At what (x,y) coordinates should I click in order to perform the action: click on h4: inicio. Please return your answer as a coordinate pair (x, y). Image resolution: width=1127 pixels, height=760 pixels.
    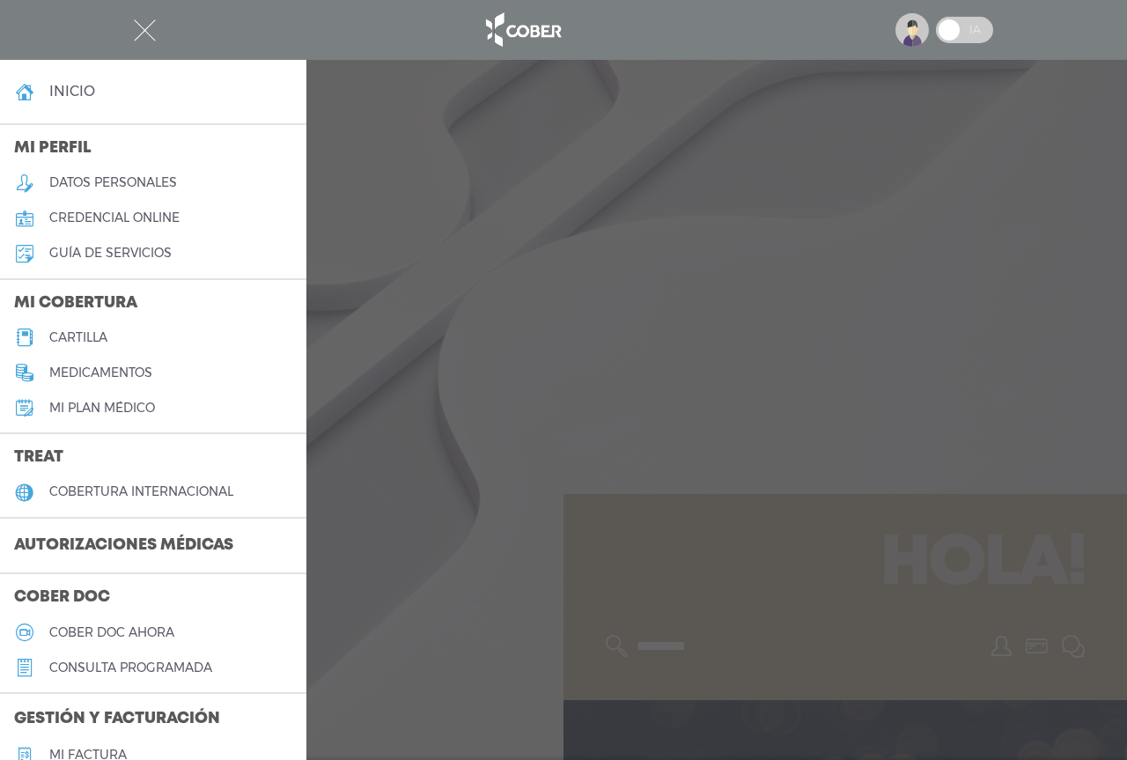
    Looking at the image, I should click on (72, 91).